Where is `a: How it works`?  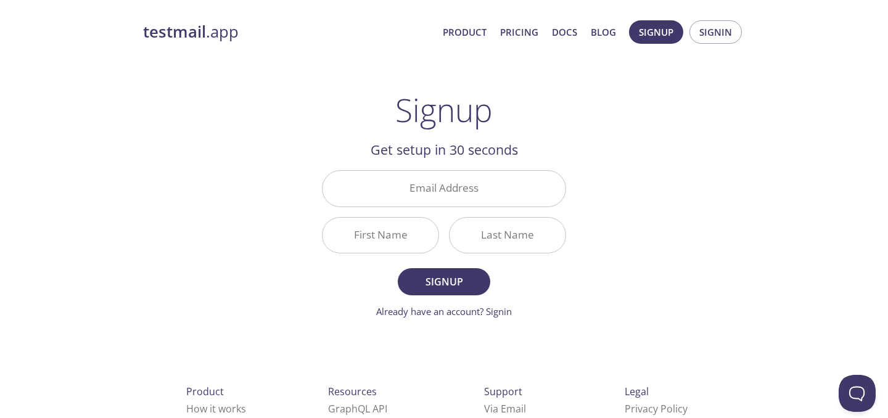 a: How it works is located at coordinates (216, 409).